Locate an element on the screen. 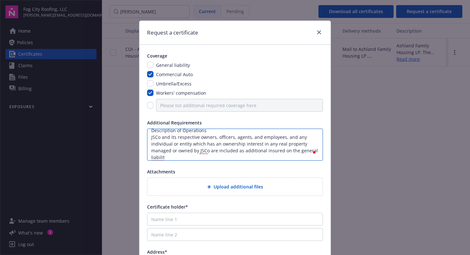  h1: Request a certificate is located at coordinates (173, 33).